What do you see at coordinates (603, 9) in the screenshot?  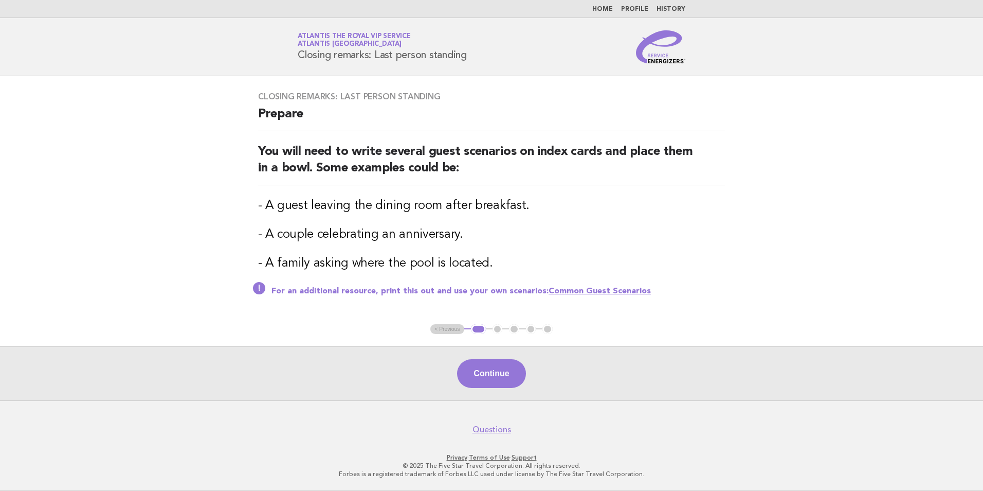 I see `a: Home` at bounding box center [603, 9].